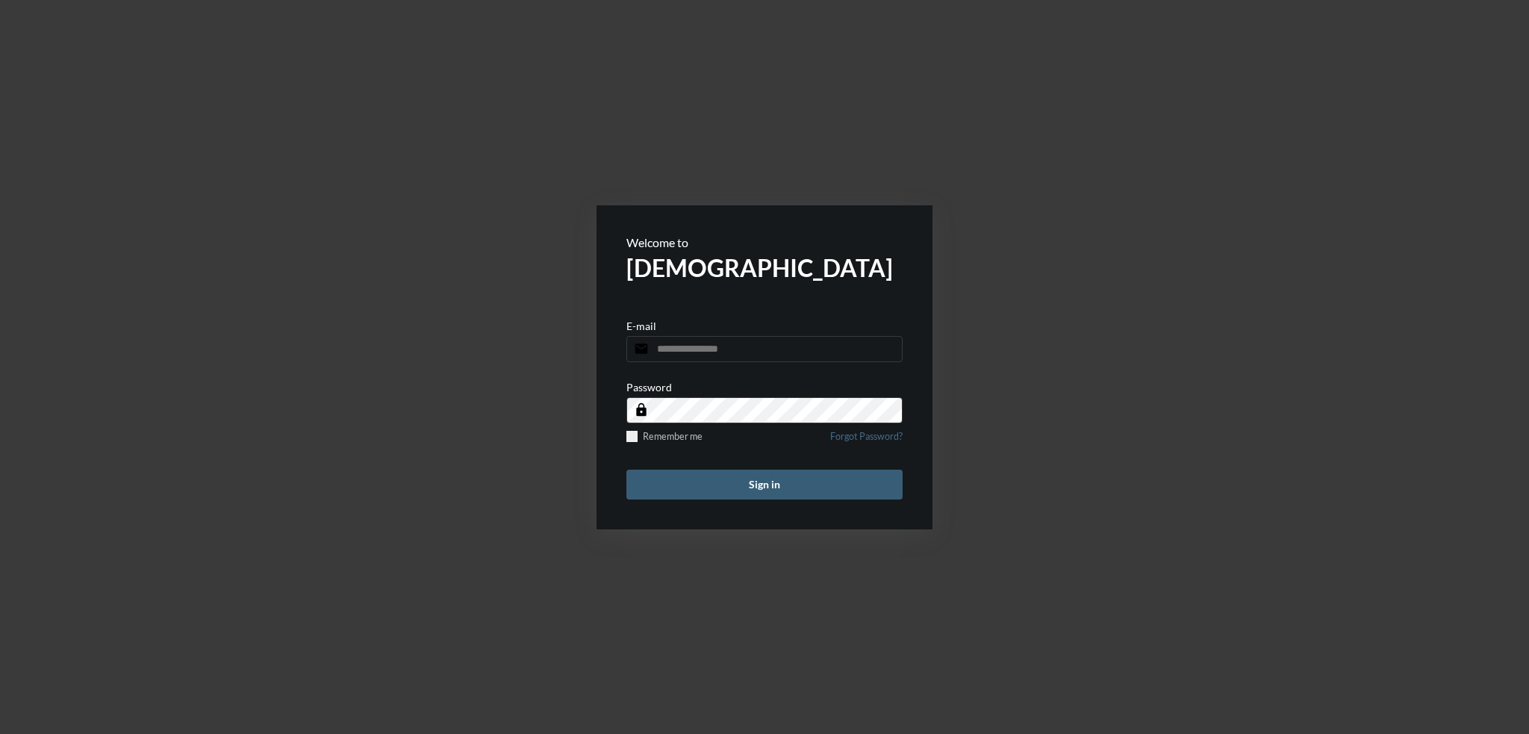 This screenshot has height=734, width=1529. What do you see at coordinates (866, 440) in the screenshot?
I see `a: Forgot Password?` at bounding box center [866, 440].